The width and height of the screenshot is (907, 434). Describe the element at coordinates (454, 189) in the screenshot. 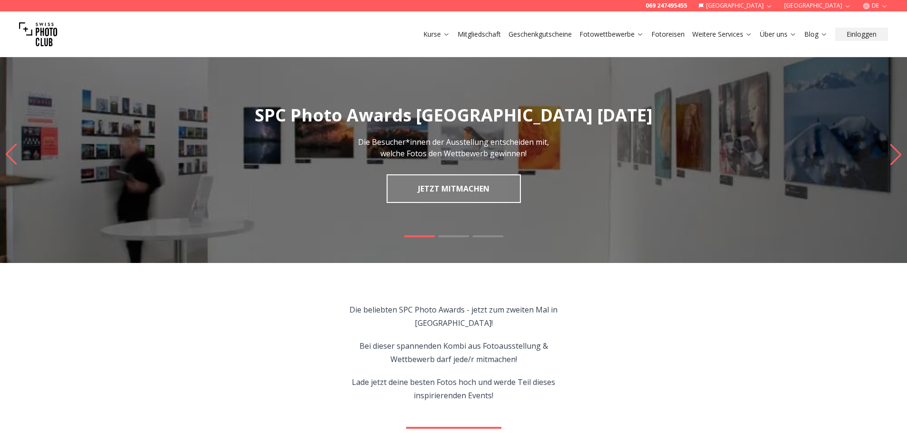

I see `a: JETZT MITMACHEN` at that location.